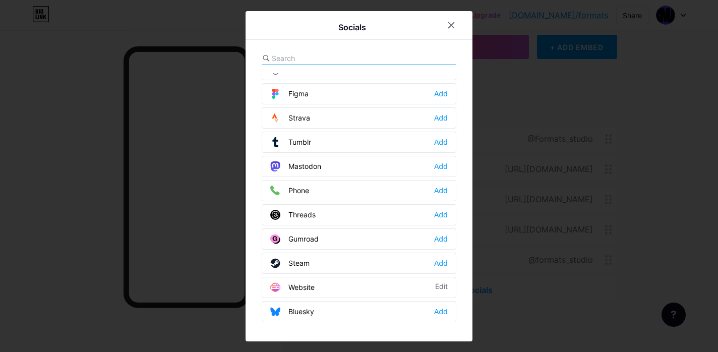  What do you see at coordinates (290, 118) in the screenshot?
I see `div: Strava` at bounding box center [290, 118].